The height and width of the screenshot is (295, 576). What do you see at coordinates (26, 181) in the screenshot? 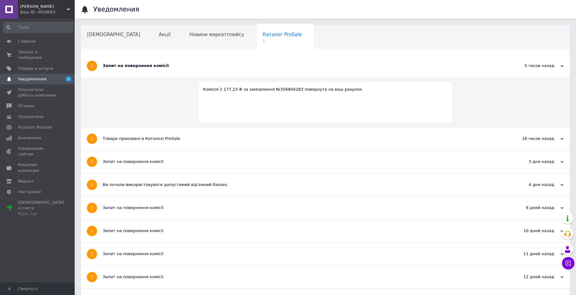
I see `span: Маркет` at bounding box center [26, 181].